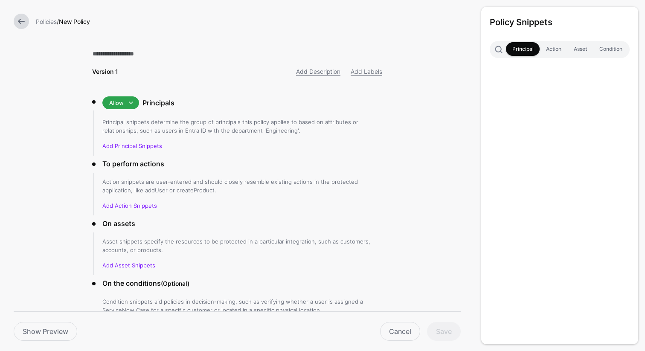  Describe the element at coordinates (318, 71) in the screenshot. I see `a: Add Description` at that location.